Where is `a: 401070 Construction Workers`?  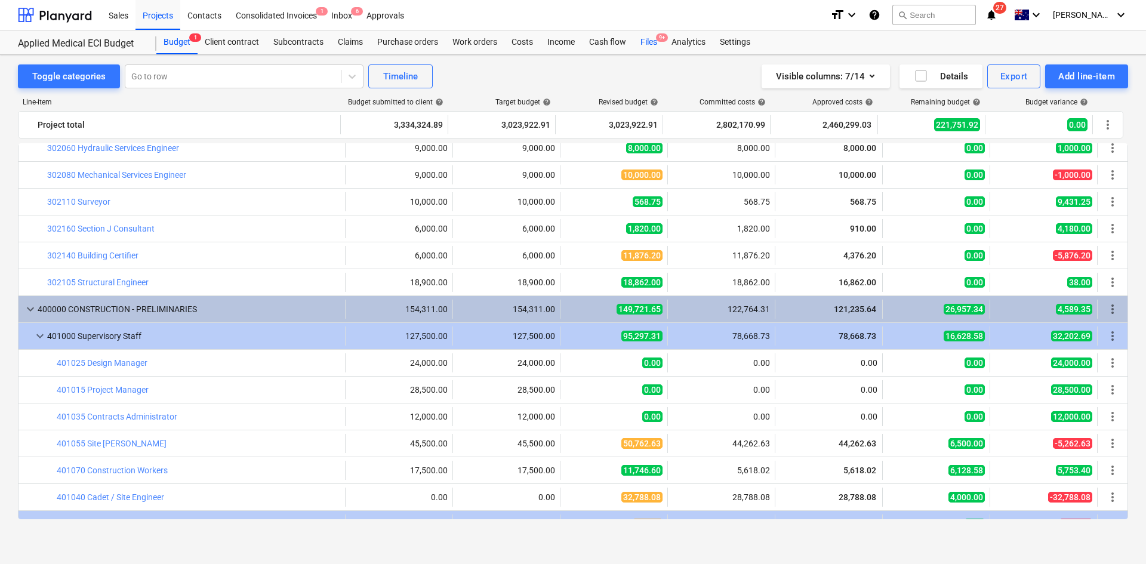 a: 401070 Construction Workers is located at coordinates (112, 470).